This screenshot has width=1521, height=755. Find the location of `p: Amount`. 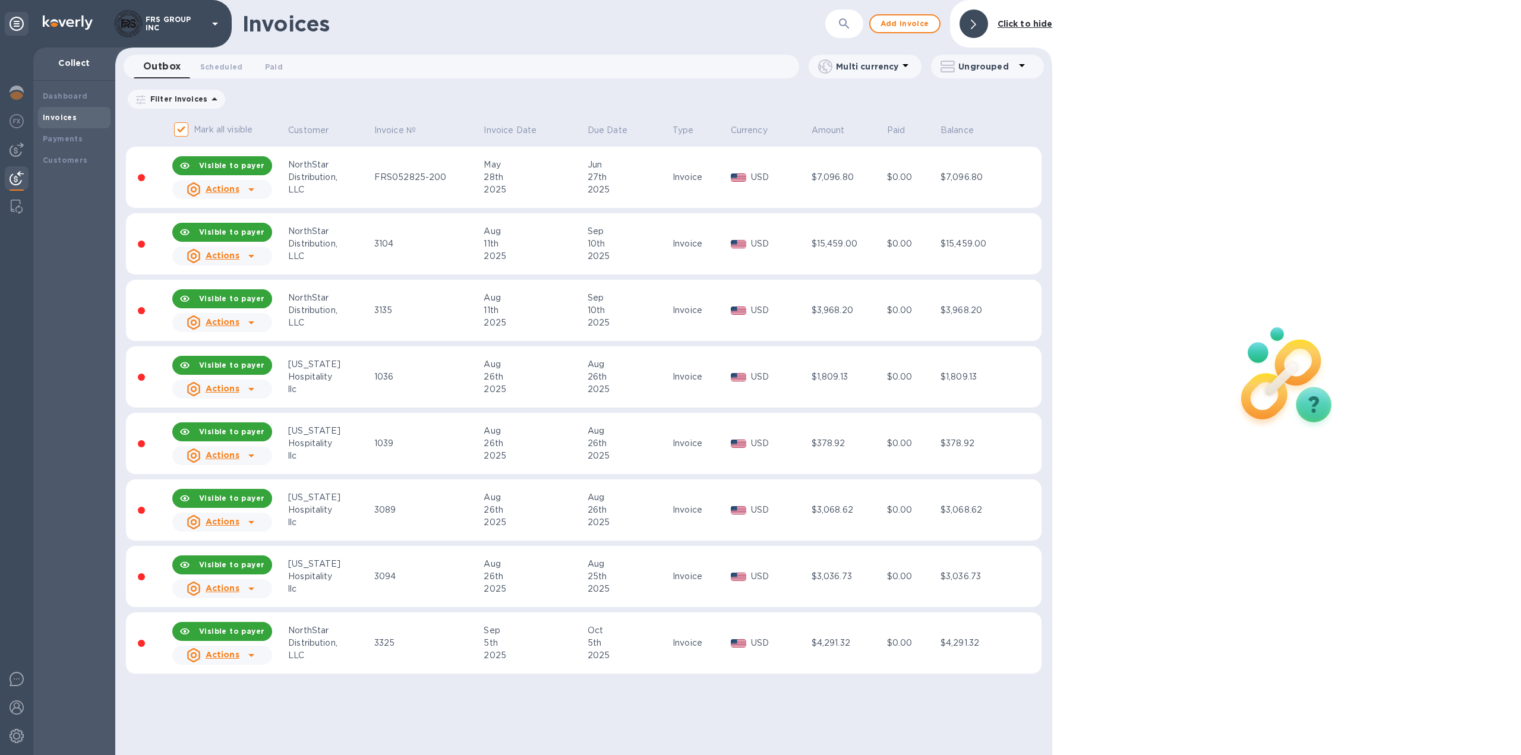

p: Amount is located at coordinates (828, 130).